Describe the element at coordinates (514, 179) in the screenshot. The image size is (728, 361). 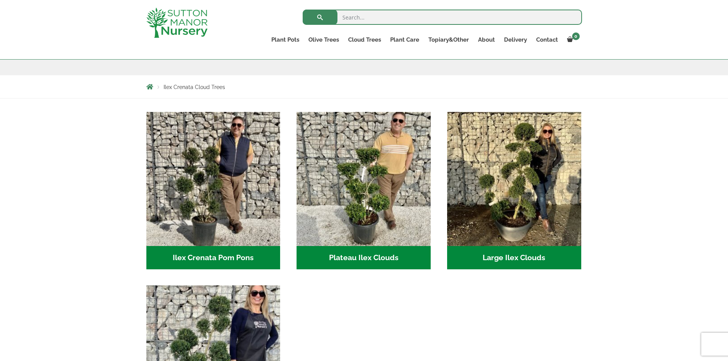
I see `img: Large Ilex Clouds` at that location.